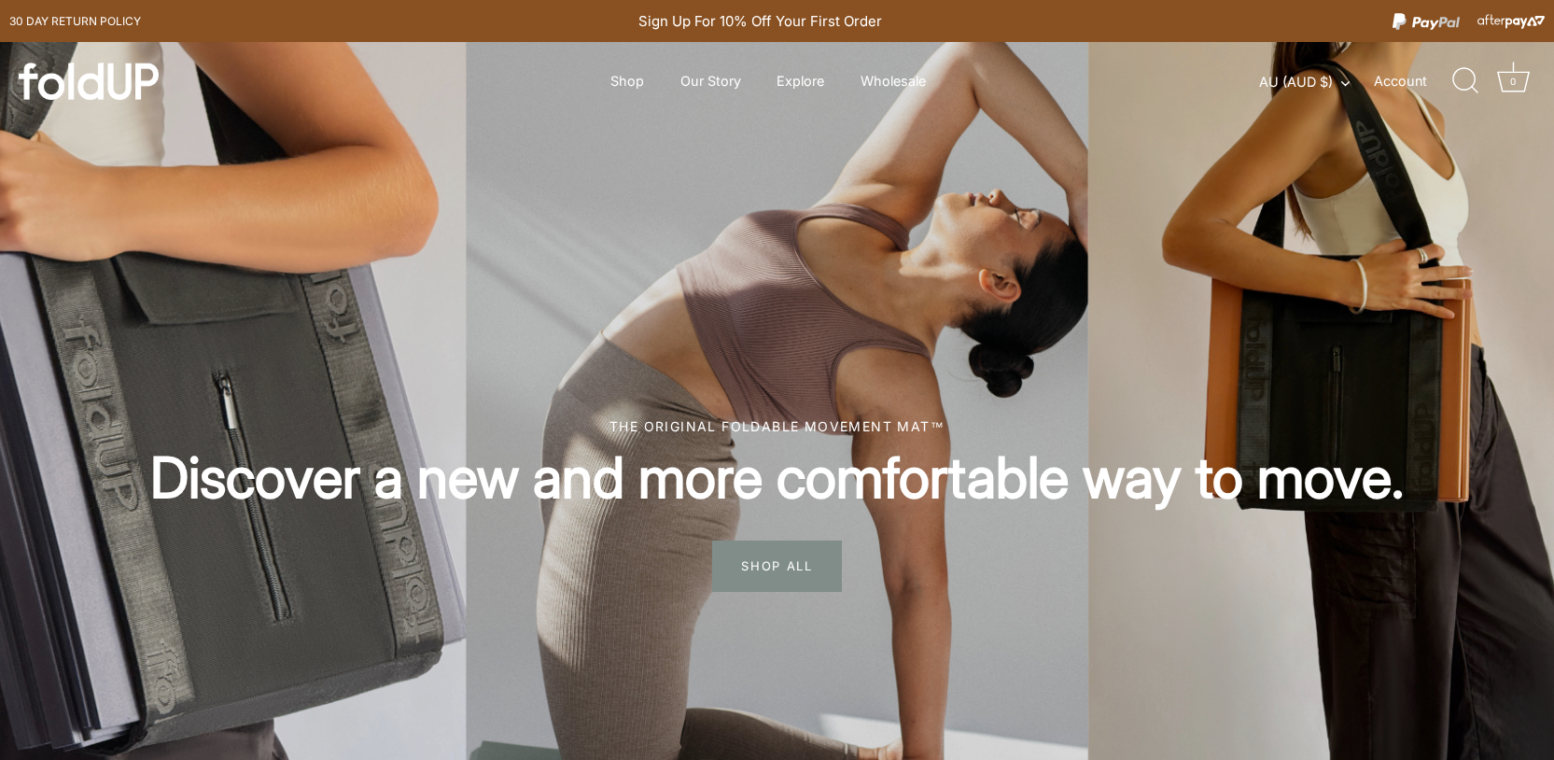 The image size is (1554, 760). I want to click on div: 0, so click(1513, 81).